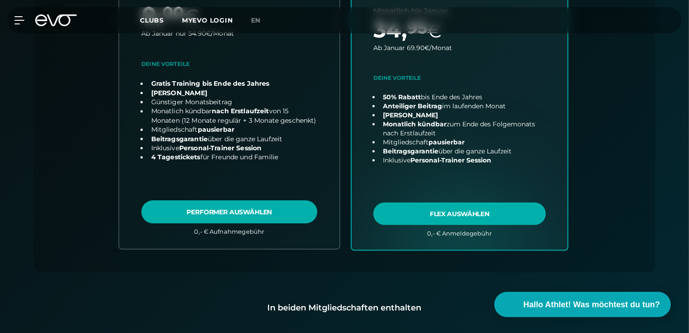 This screenshot has height=333, width=689. What do you see at coordinates (207, 20) in the screenshot?
I see `a: MYEVO LOGIN` at bounding box center [207, 20].